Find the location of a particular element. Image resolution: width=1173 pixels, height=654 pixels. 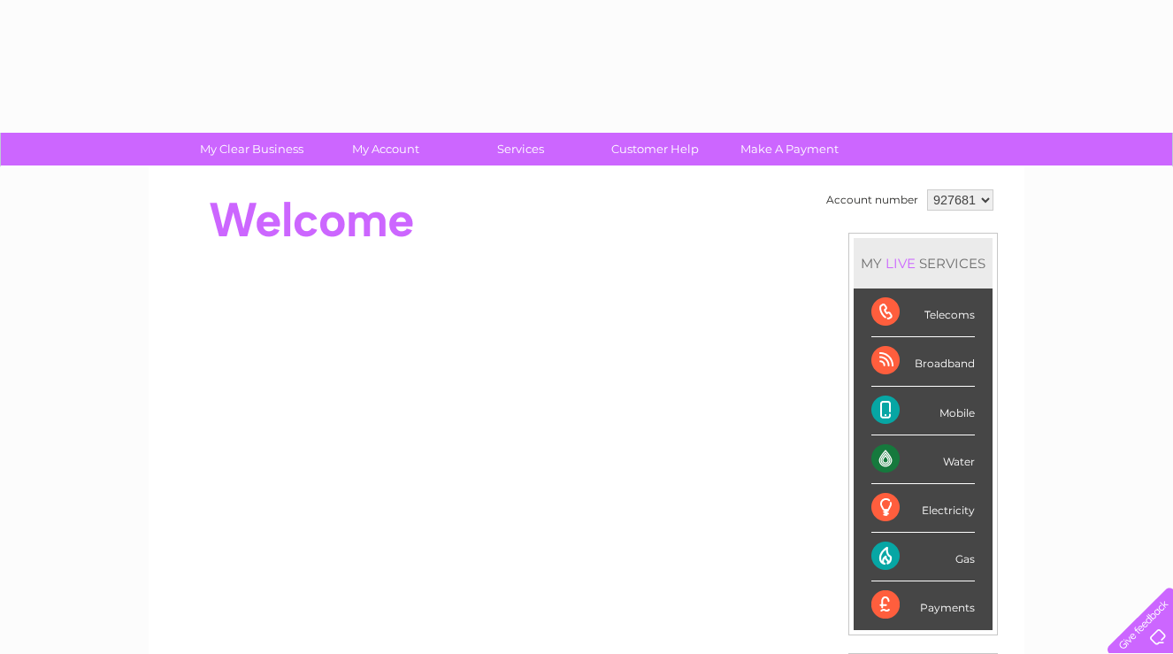

a: Services is located at coordinates (520, 149).